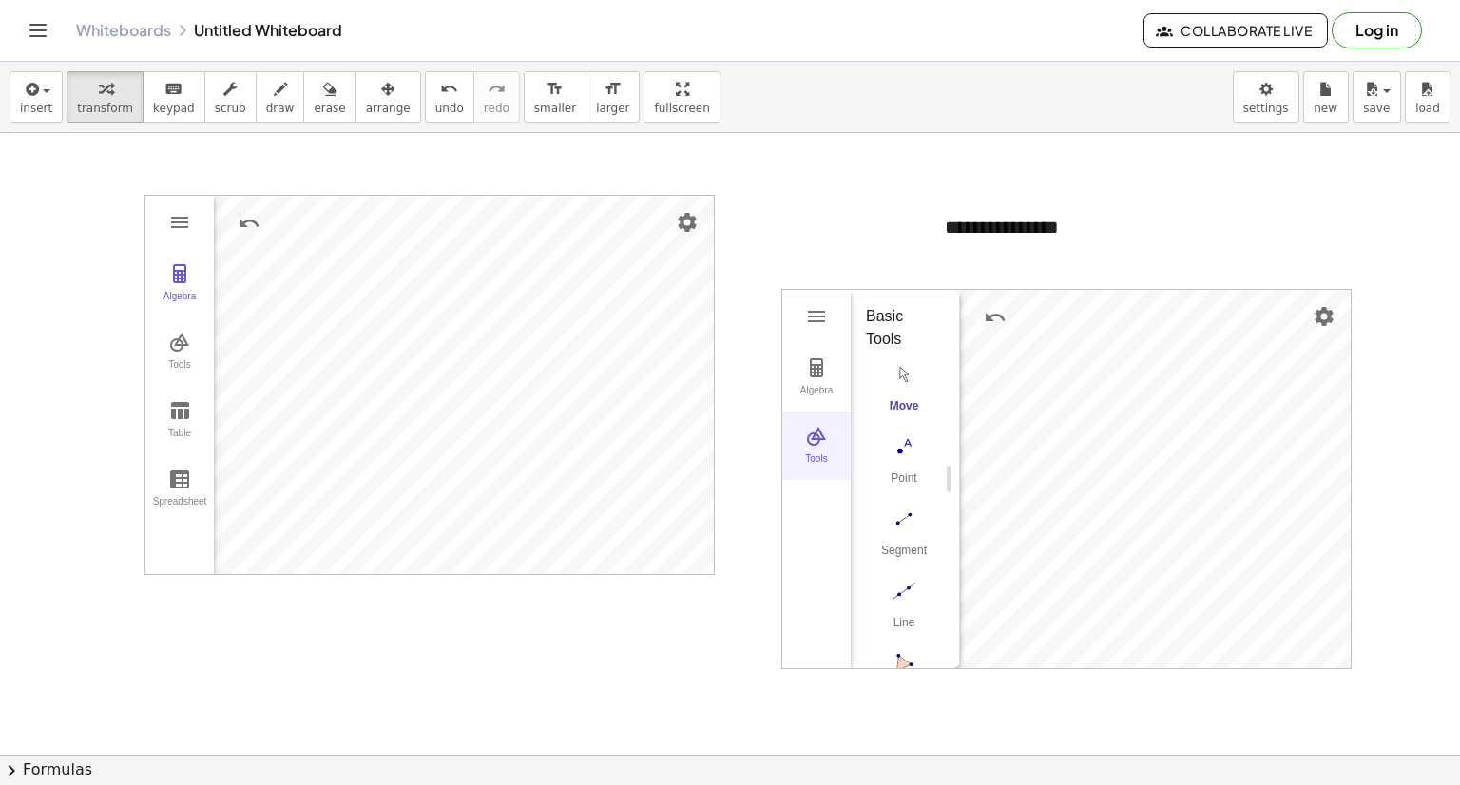 This screenshot has width=1460, height=785. Describe the element at coordinates (329, 108) in the screenshot. I see `span: erase` at that location.